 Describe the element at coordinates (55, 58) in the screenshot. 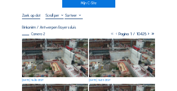

I see `img: image_53371350` at that location.